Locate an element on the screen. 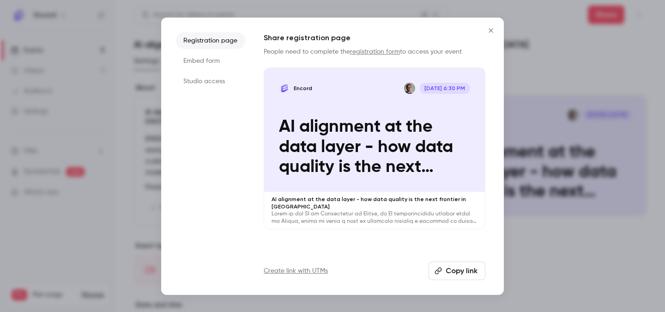  li: Embed form is located at coordinates (211, 61).